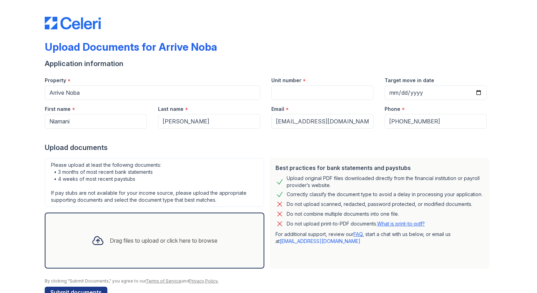 This screenshot has width=537, height=293. I want to click on div: Do not combine multiple documents into one file., so click(343, 214).